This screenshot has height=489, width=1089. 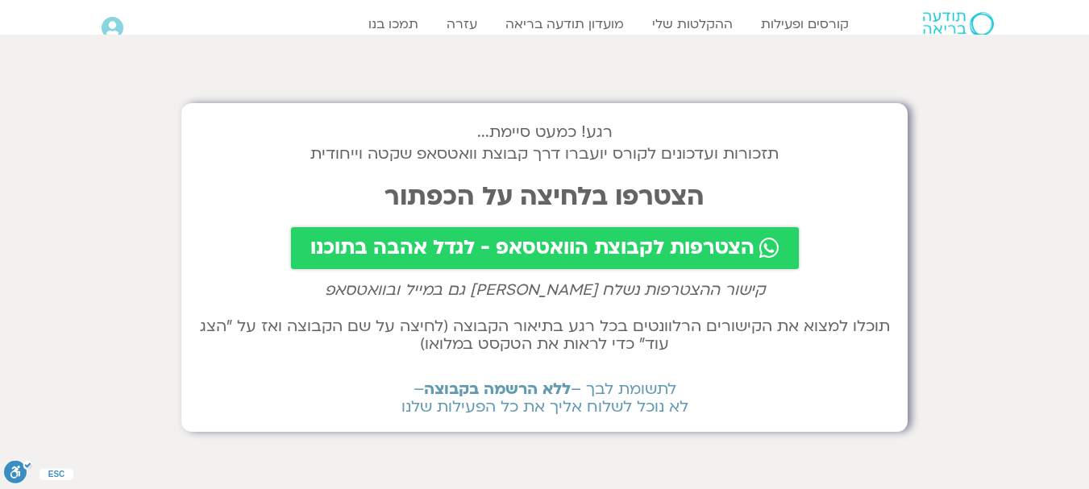 What do you see at coordinates (545, 248) in the screenshot?
I see `a: הצטרפות לקבוצת הוואטסאפ - לגדל אהבה בתוכנו` at bounding box center [545, 248].